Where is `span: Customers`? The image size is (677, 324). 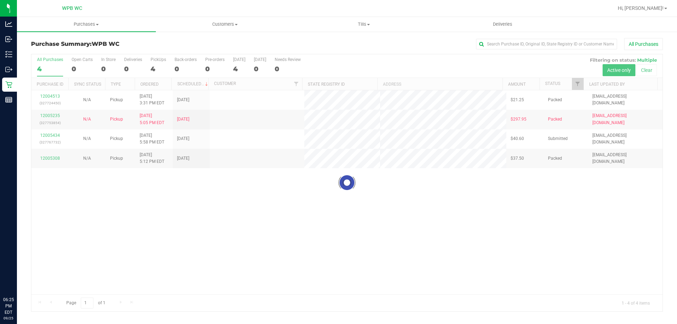 span: Customers is located at coordinates (225, 24).